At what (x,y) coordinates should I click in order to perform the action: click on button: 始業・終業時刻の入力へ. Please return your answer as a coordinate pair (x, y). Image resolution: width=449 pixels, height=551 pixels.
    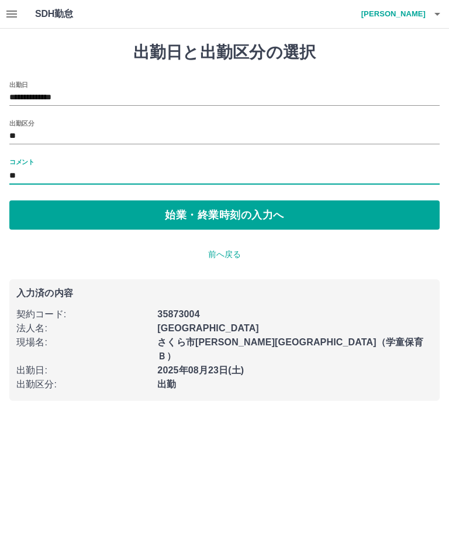
    Looking at the image, I should click on (224, 215).